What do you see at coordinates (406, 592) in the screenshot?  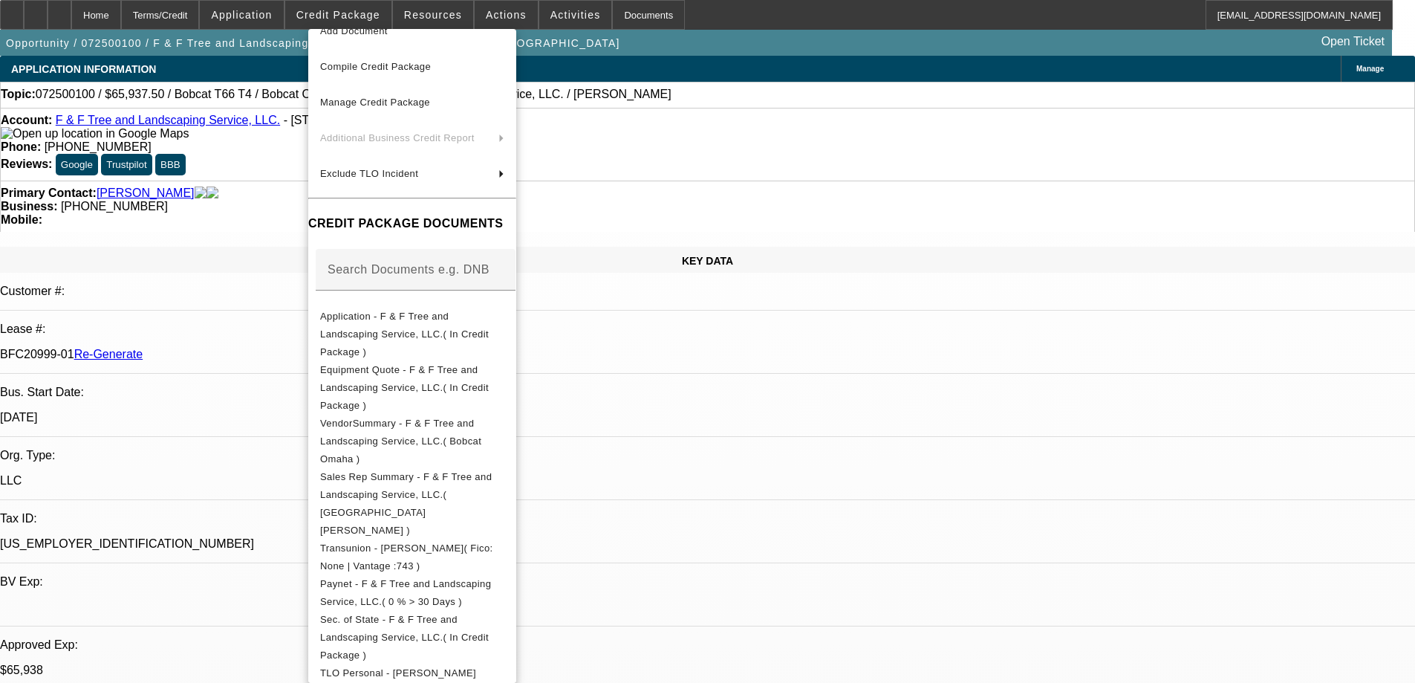 I see `span: Paynet - F & F Tree and Landscaping Service, LLC.( 0 % > 30 Days )` at bounding box center [406, 592].